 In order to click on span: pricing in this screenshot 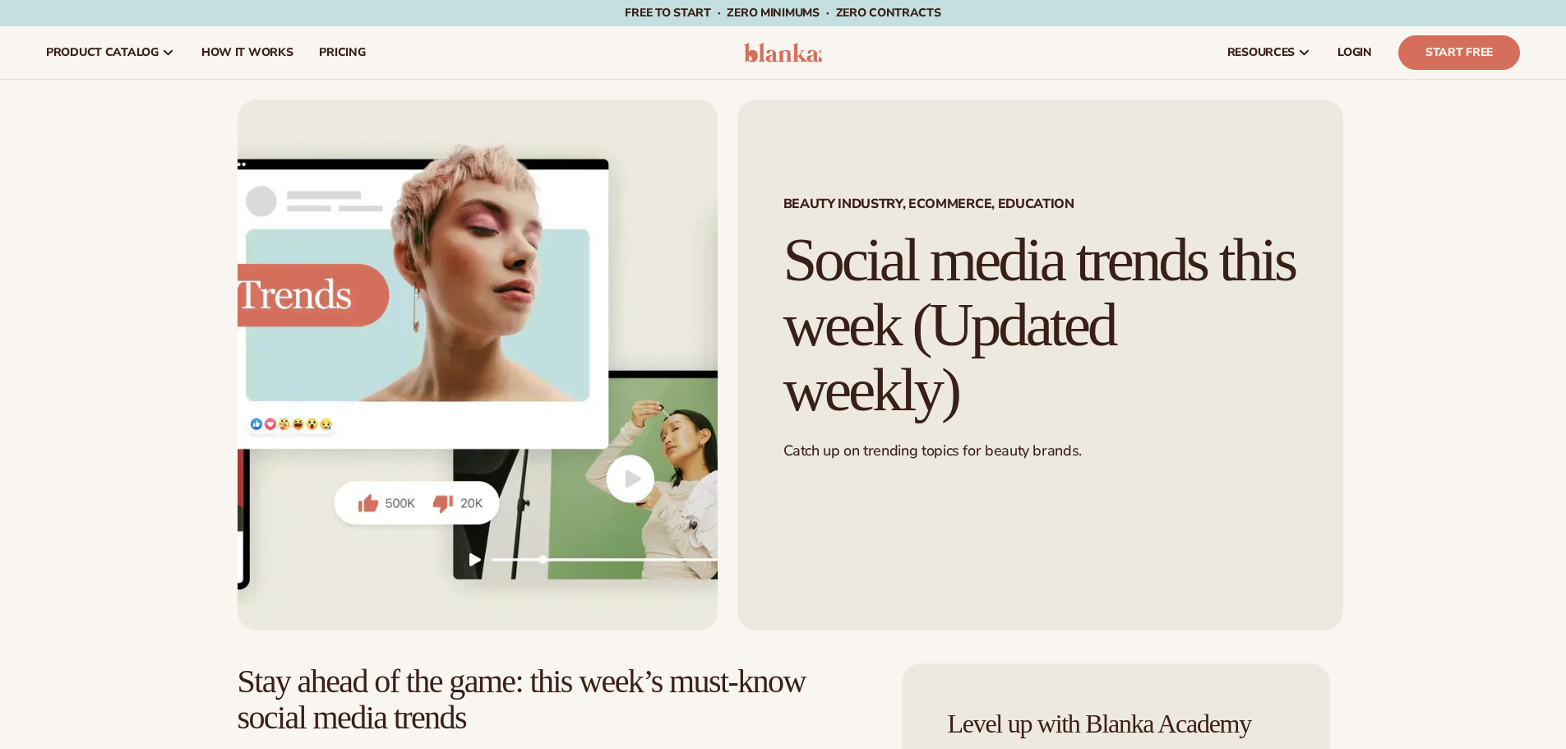, I will do `click(342, 53)`.